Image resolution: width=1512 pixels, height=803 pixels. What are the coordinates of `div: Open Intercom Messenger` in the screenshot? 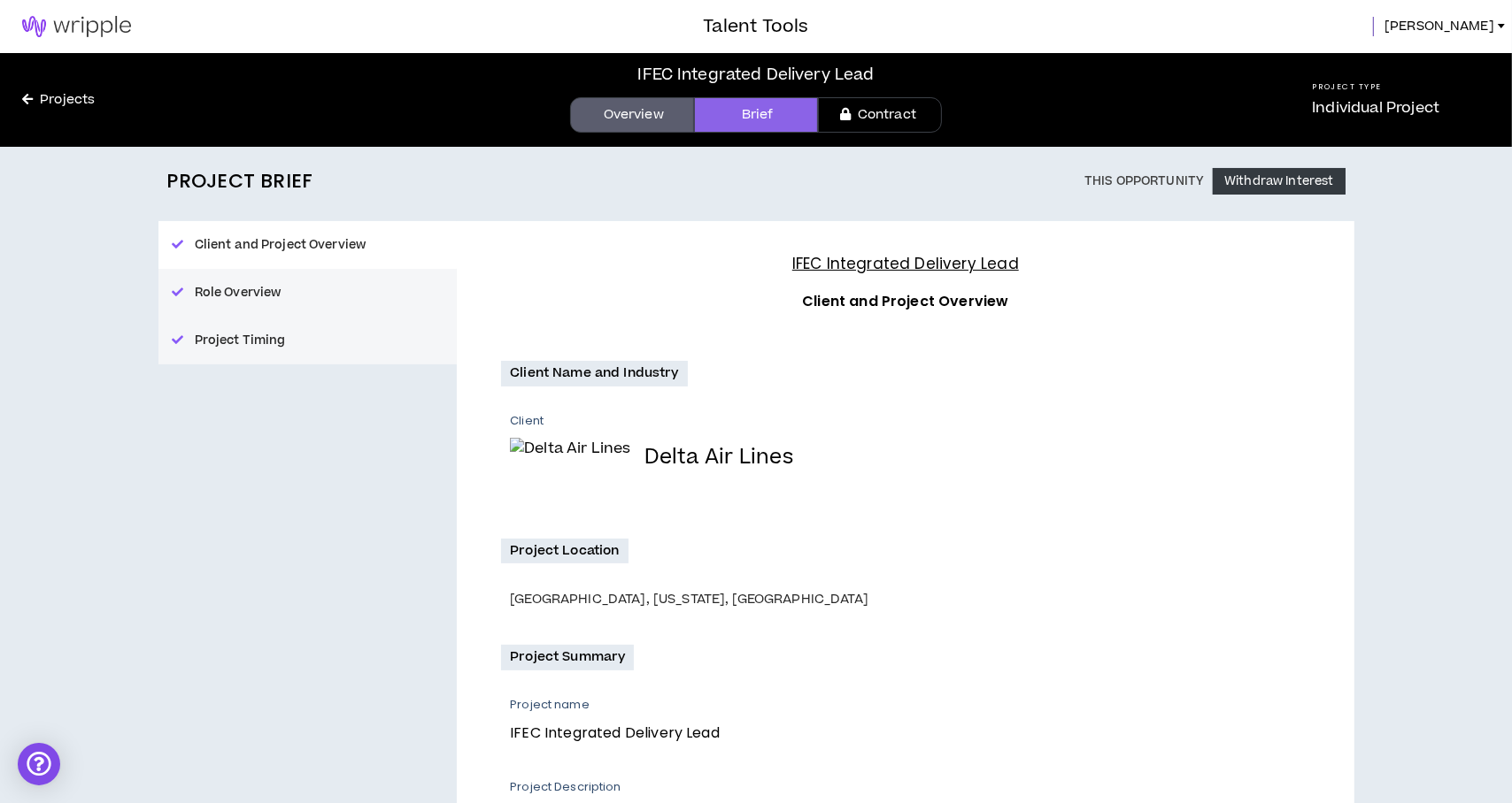 It's located at (39, 764).